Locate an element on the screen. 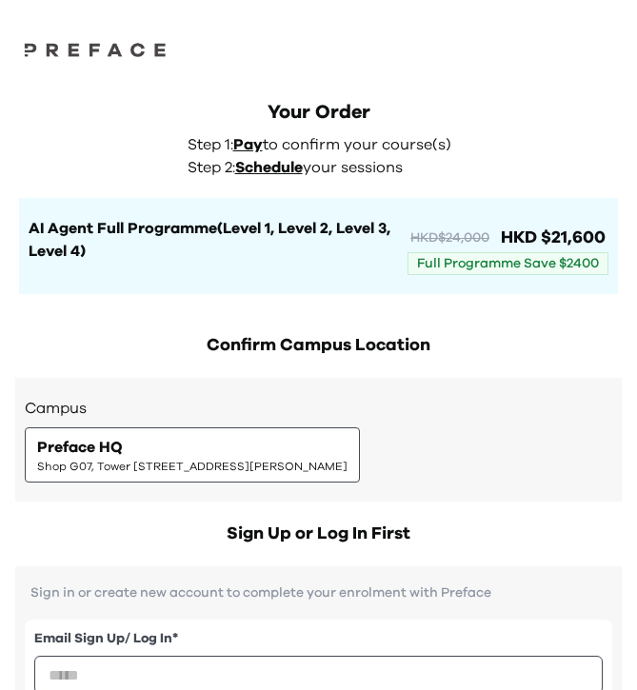 The width and height of the screenshot is (637, 690). h3: Campus is located at coordinates (318, 409).